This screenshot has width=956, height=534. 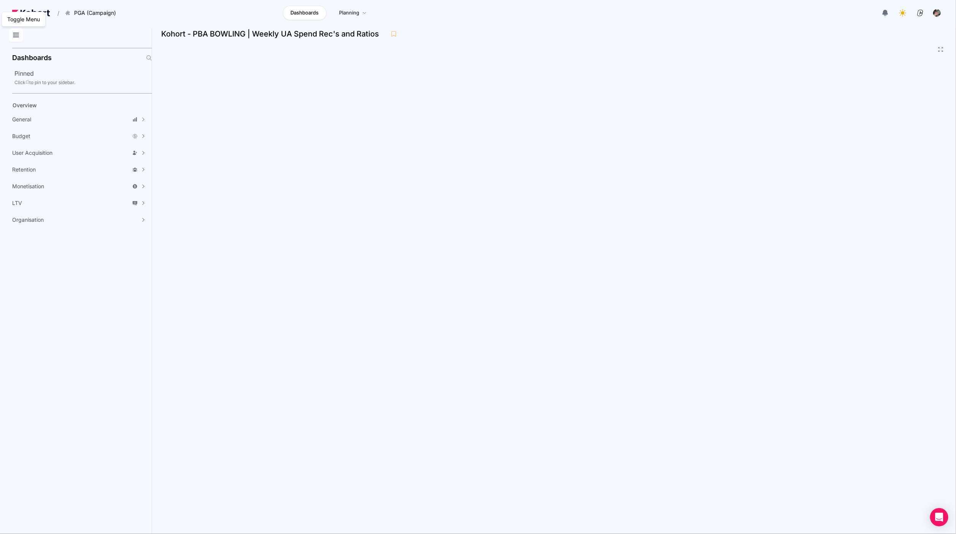 I want to click on img: Kohort logo, so click(x=31, y=13).